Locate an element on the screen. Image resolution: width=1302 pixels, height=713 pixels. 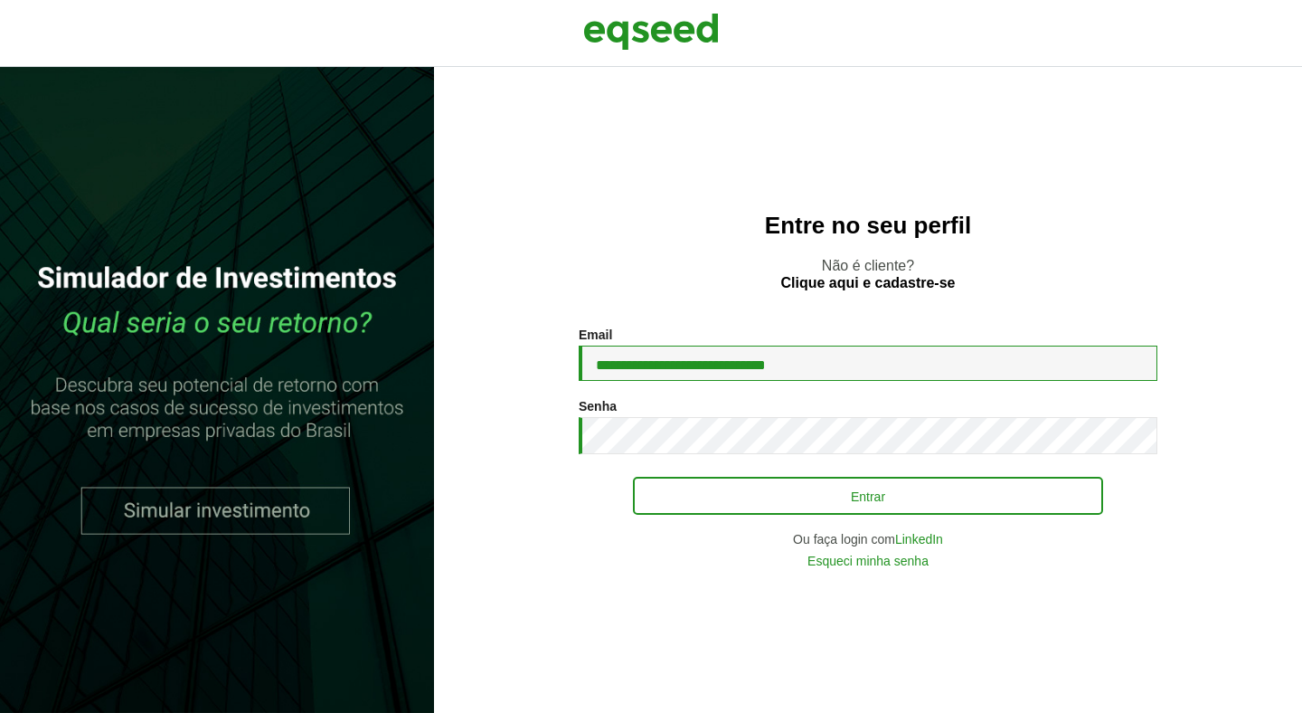
div: Ou faça login com is located at coordinates (868, 539).